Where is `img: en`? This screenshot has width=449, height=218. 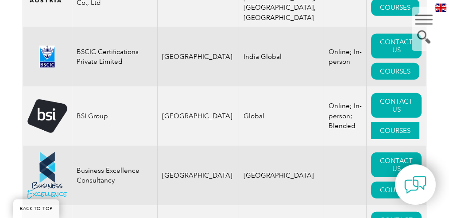 img: en is located at coordinates (440, 8).